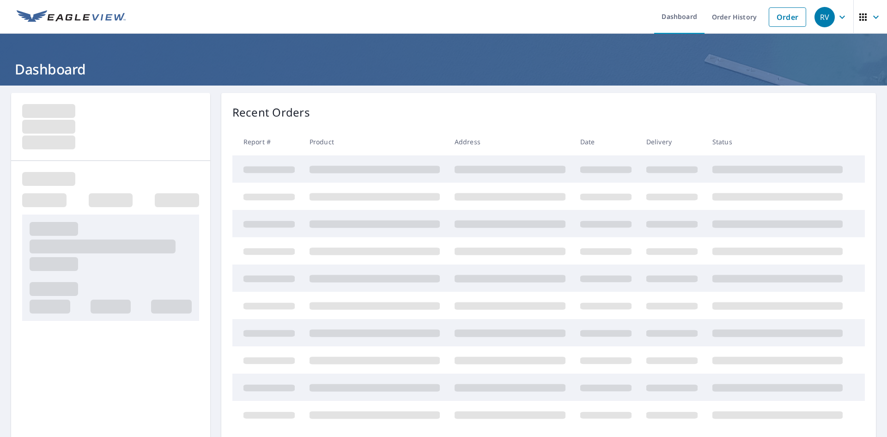 The width and height of the screenshot is (887, 437). Describe the element at coordinates (271, 112) in the screenshot. I see `p: Recent Orders` at that location.